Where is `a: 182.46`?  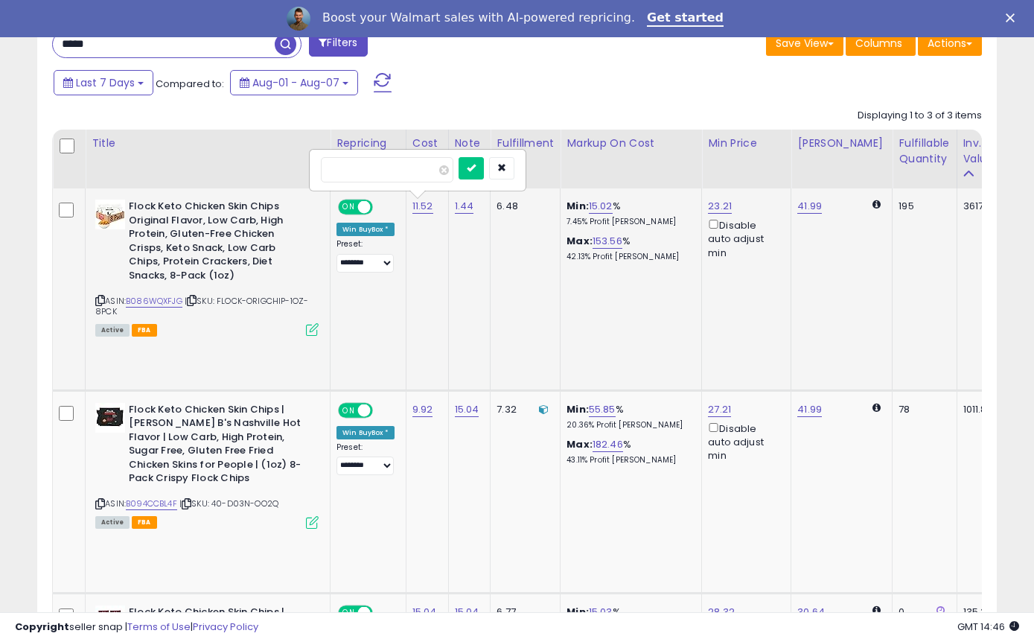
a: 182.46 is located at coordinates (607, 444).